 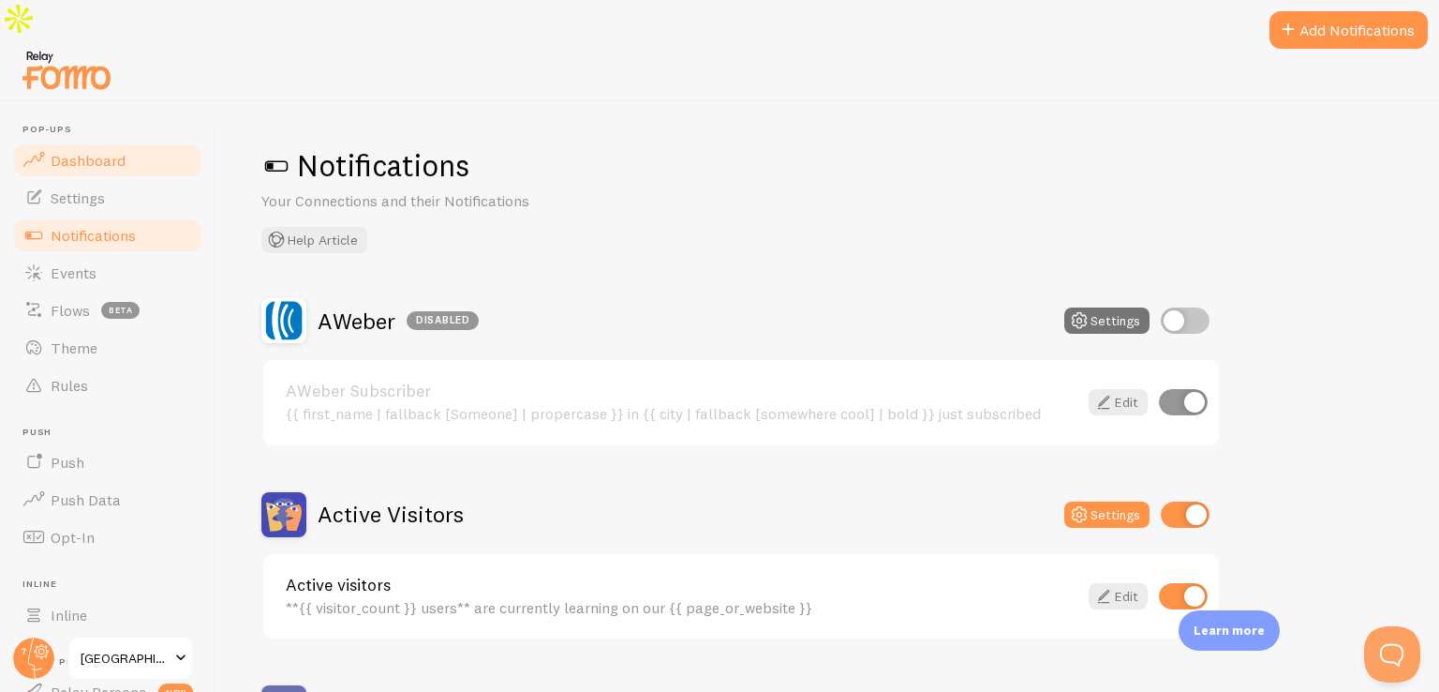 I want to click on a: Opt-In, so click(x=108, y=537).